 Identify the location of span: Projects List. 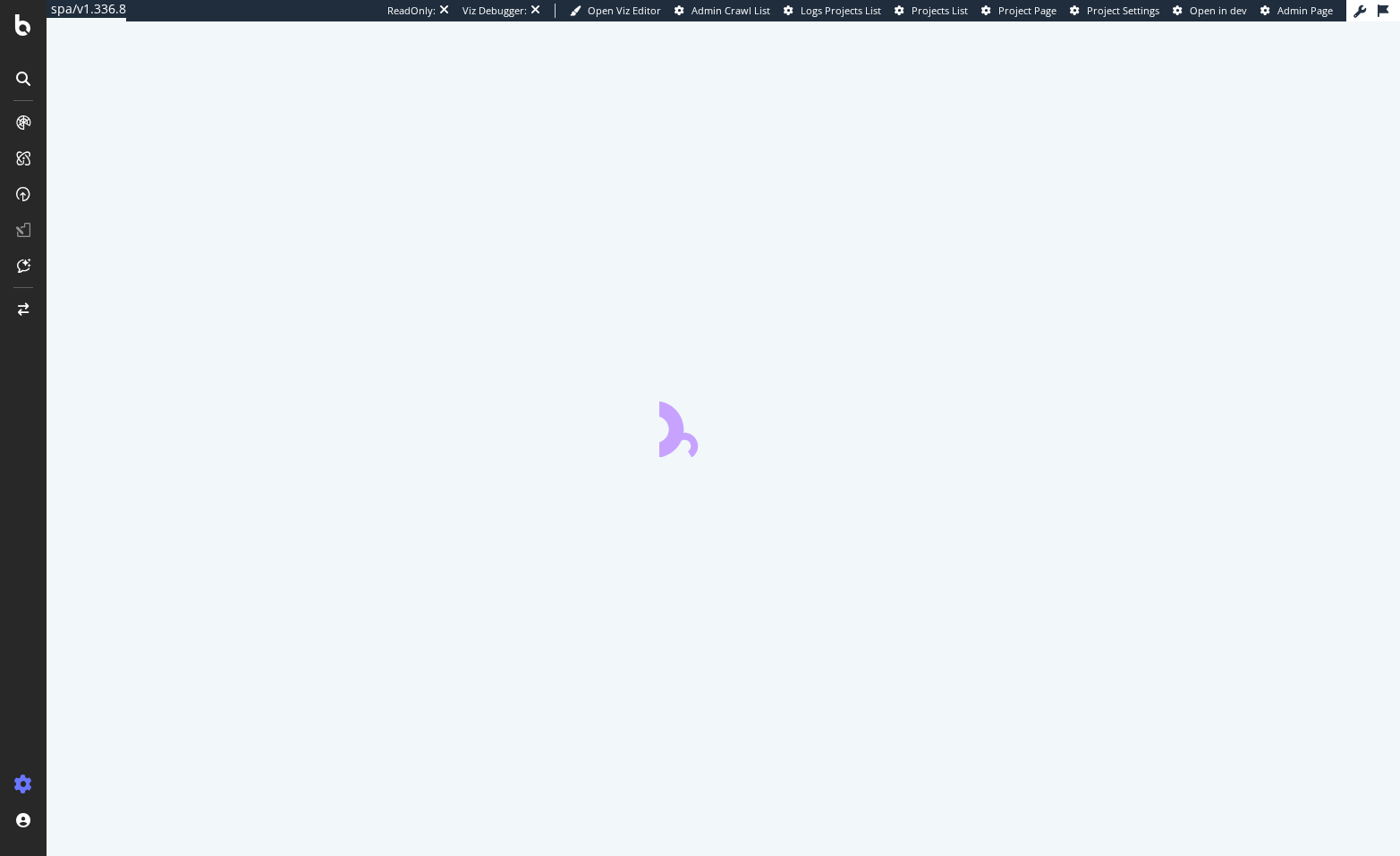
(940, 10).